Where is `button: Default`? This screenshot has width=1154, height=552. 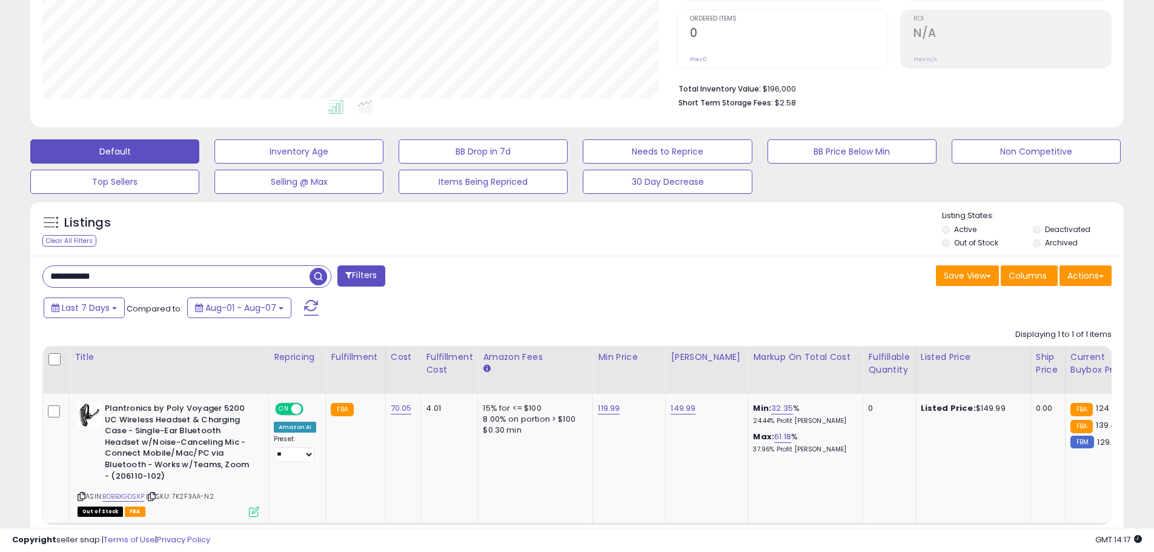
button: Default is located at coordinates (114, 151).